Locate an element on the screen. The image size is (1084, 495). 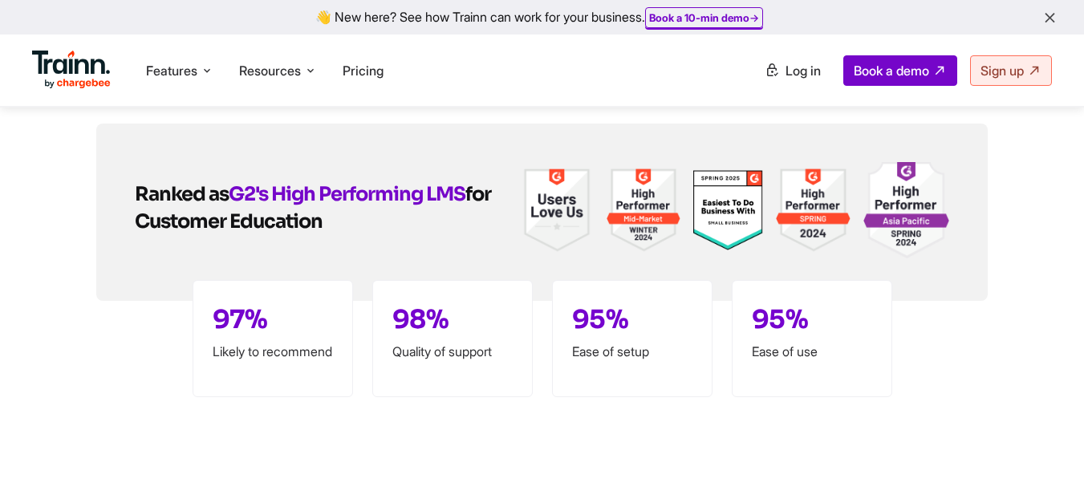
span: 98% is located at coordinates (421, 319).